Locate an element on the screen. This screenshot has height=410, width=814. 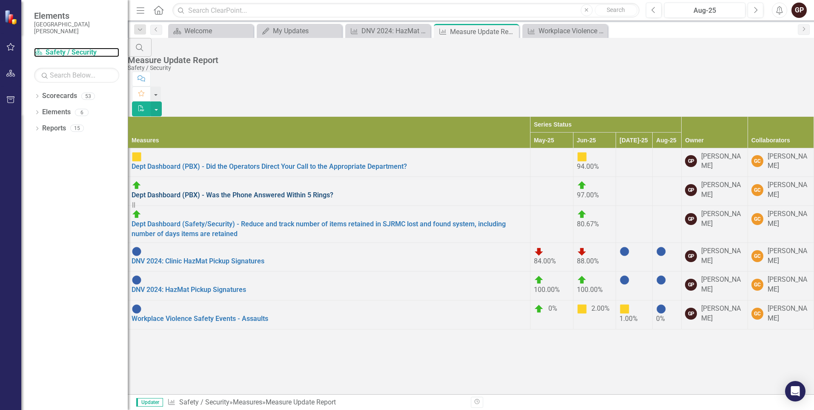
a: Measures is located at coordinates (247, 402).